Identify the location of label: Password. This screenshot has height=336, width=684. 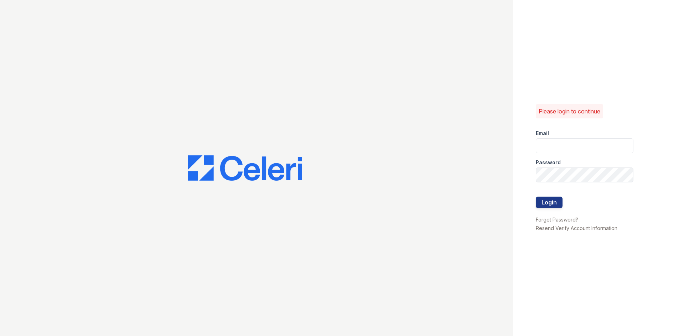
(548, 163).